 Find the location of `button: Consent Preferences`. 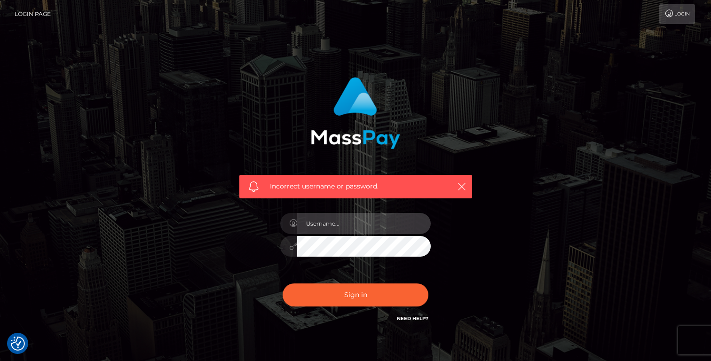

button: Consent Preferences is located at coordinates (18, 344).